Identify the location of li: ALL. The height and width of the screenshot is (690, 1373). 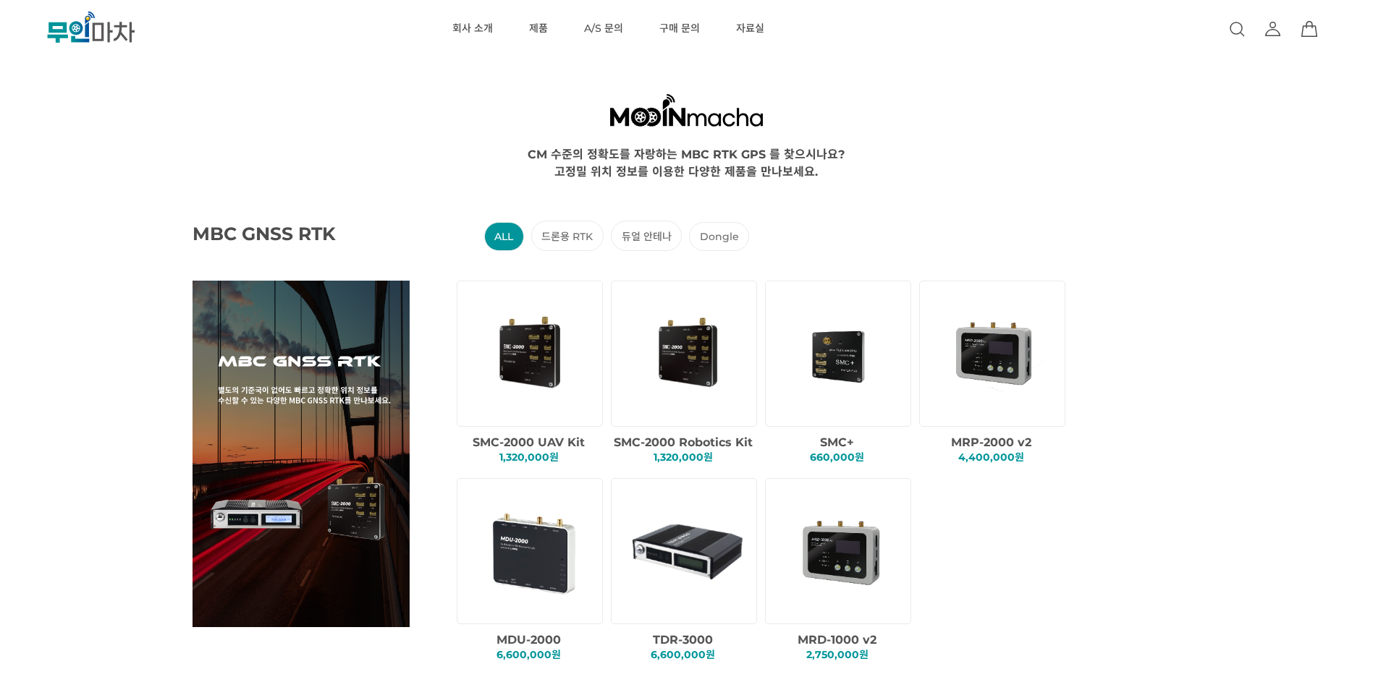
(504, 237).